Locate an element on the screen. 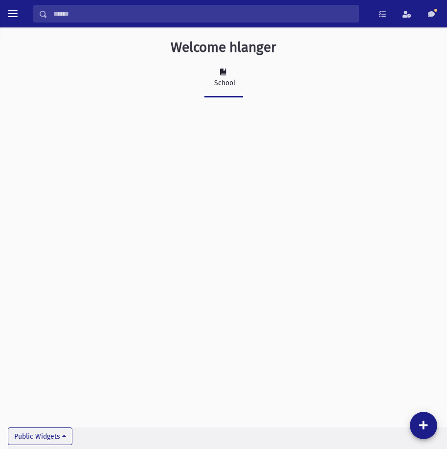 The image size is (447, 449). button: toggle menu is located at coordinates (13, 14).